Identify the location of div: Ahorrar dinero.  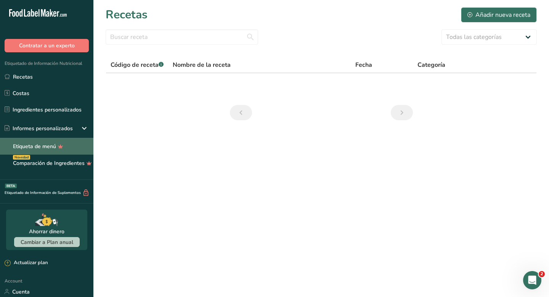
(47, 231).